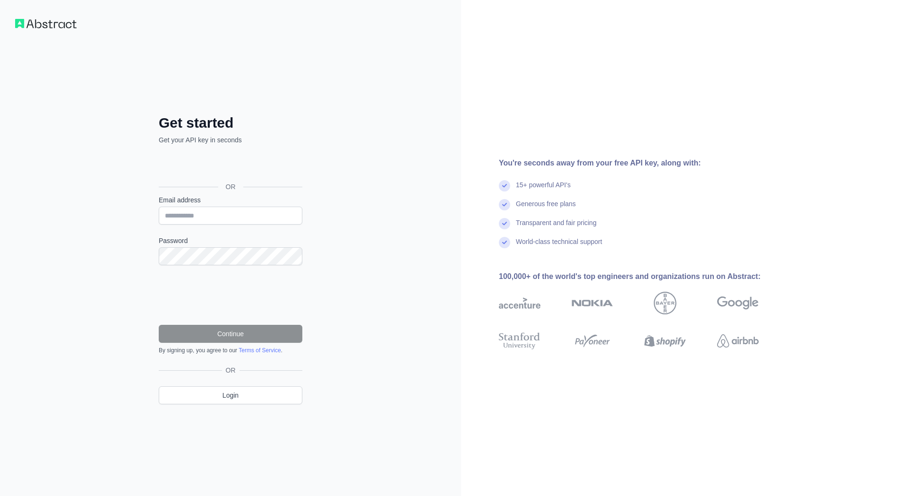 Image resolution: width=907 pixels, height=496 pixels. What do you see at coordinates (546, 208) in the screenshot?
I see `div: Generous free plans` at bounding box center [546, 208].